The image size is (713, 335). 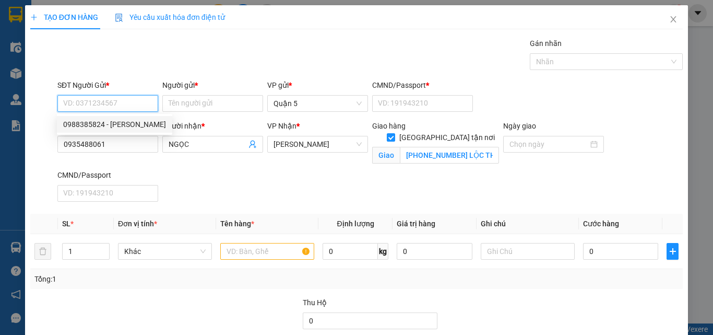 What do you see at coordinates (528, 223) in the screenshot?
I see `th: Ghi chú` at bounding box center [528, 223].